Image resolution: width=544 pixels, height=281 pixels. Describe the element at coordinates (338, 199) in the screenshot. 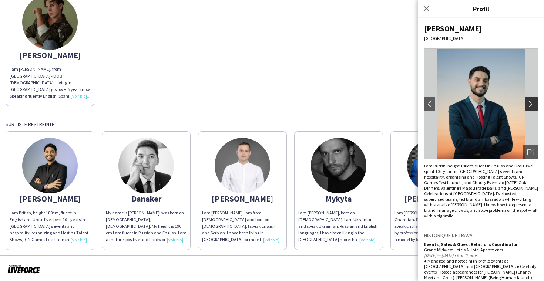

I see `div: Mykyta` at that location.